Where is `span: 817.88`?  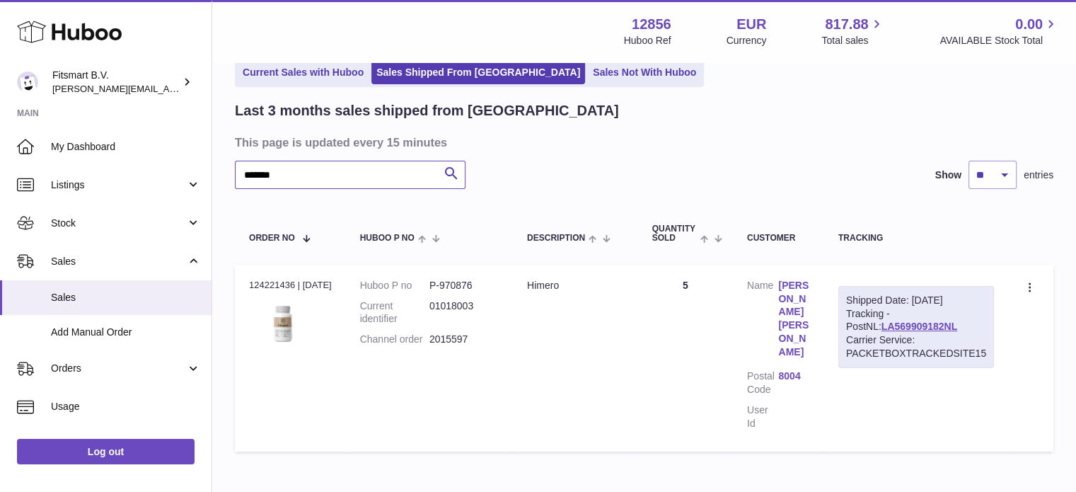
span: 817.88 is located at coordinates (846, 24).